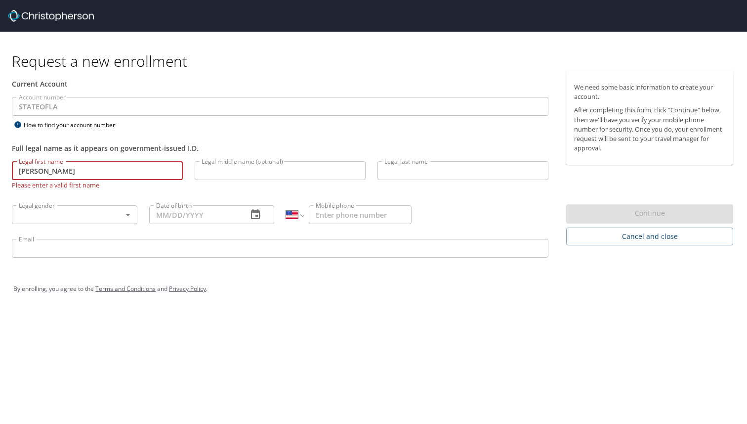 The image size is (747, 424). I want to click on span: Cancel and close, so click(650, 236).